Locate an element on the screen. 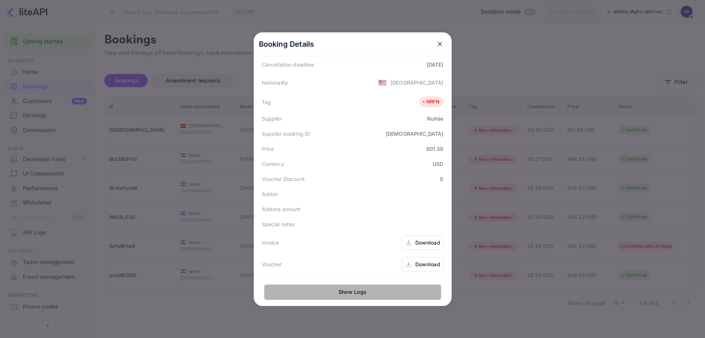  div: 0 is located at coordinates (442, 179).